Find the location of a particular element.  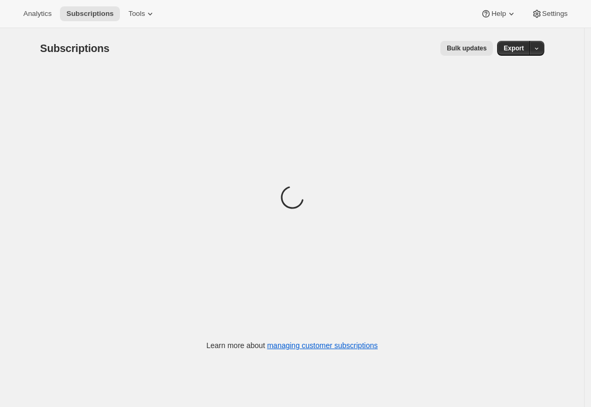

p: Learn more about is located at coordinates (292, 345).